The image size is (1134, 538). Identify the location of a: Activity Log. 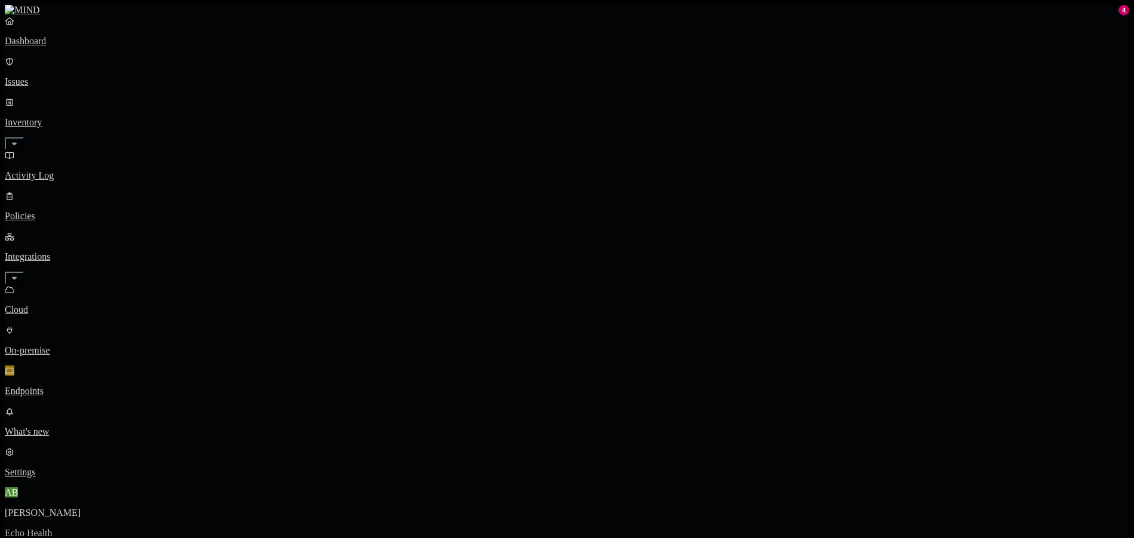
(567, 165).